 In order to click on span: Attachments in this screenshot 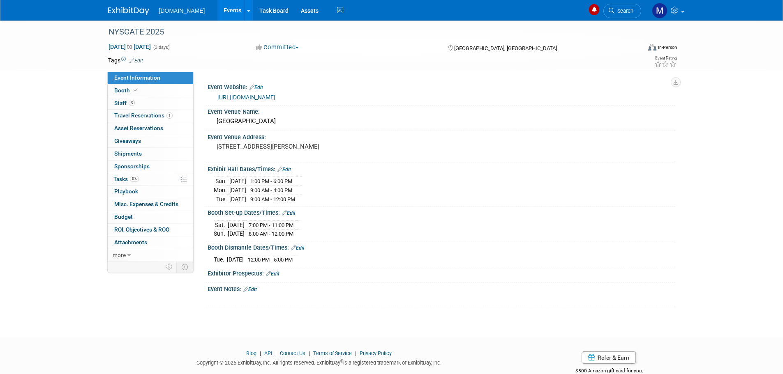, I will do `click(131, 243)`.